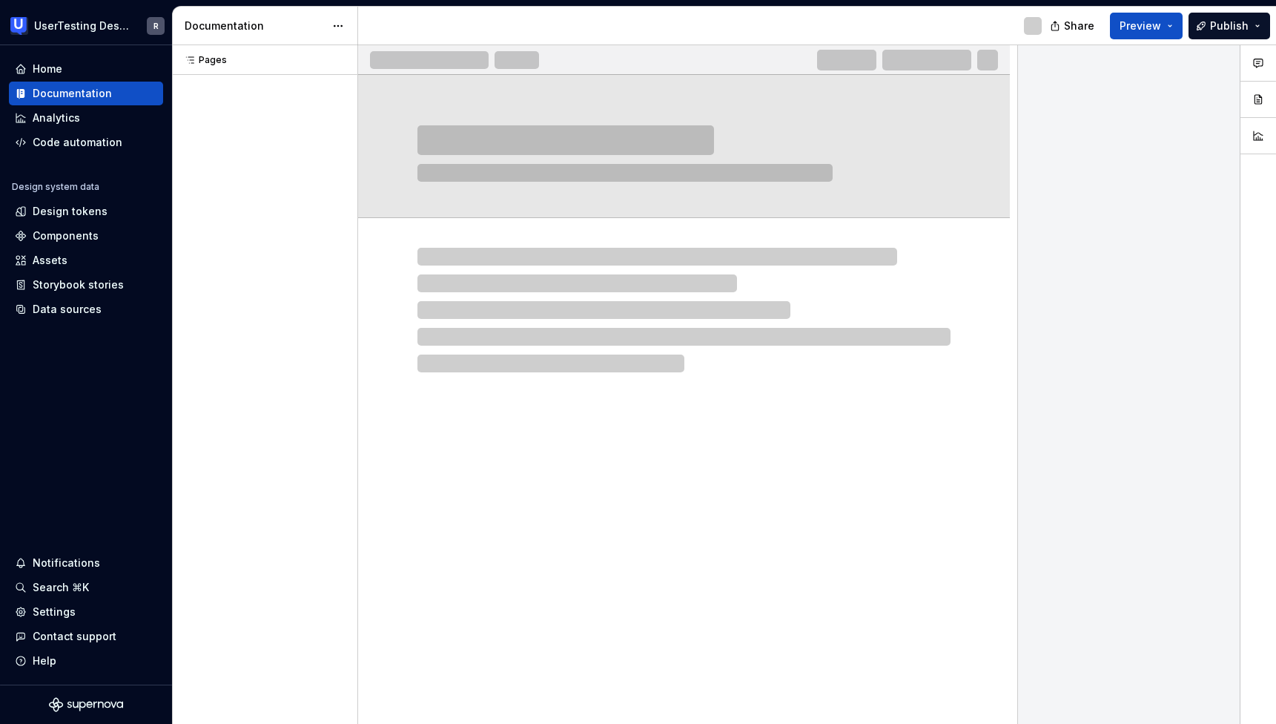 This screenshot has width=1276, height=724. Describe the element at coordinates (56, 187) in the screenshot. I see `div: Design system data` at that location.